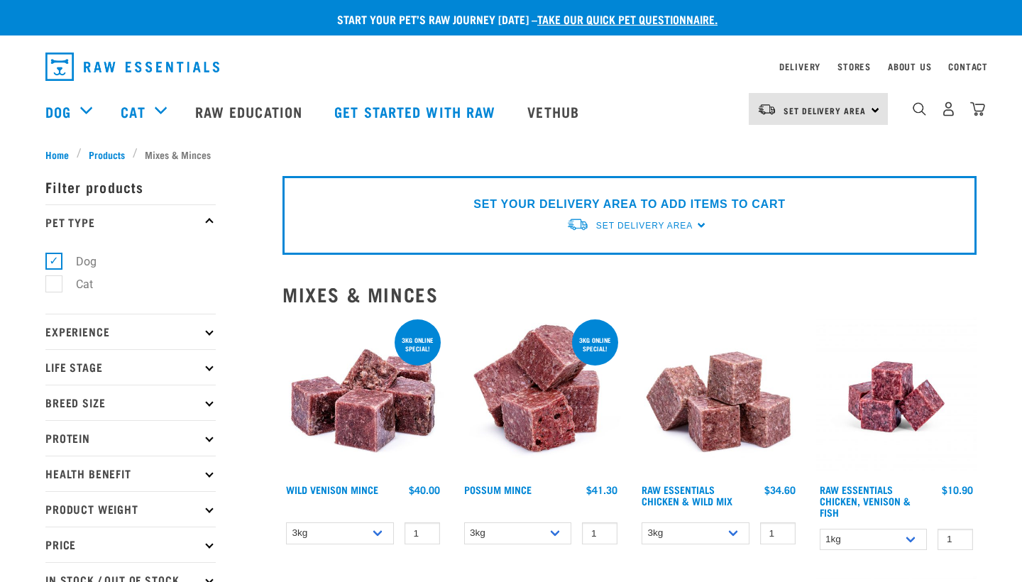 The width and height of the screenshot is (1022, 582). What do you see at coordinates (687, 495) in the screenshot?
I see `a: Raw Essentials Chicken & Wild Mix` at bounding box center [687, 495].